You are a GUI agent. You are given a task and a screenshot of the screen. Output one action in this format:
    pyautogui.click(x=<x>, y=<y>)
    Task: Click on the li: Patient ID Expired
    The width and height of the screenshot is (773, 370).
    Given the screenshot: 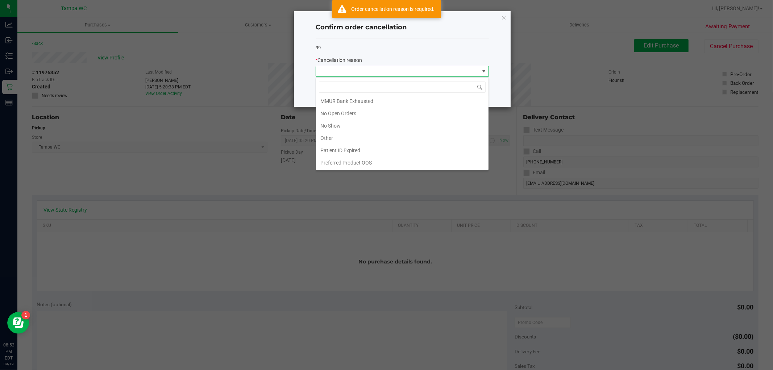 What is the action you would take?
    pyautogui.click(x=402, y=150)
    